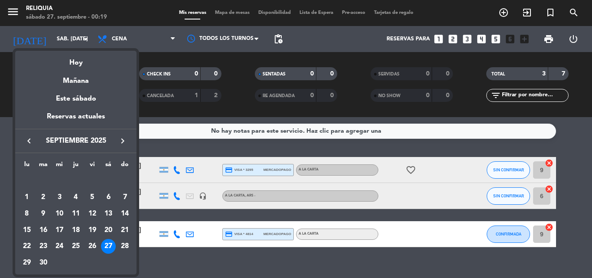 This screenshot has width=592, height=278. What do you see at coordinates (92, 214) in the screenshot?
I see `div: 12` at bounding box center [92, 214].